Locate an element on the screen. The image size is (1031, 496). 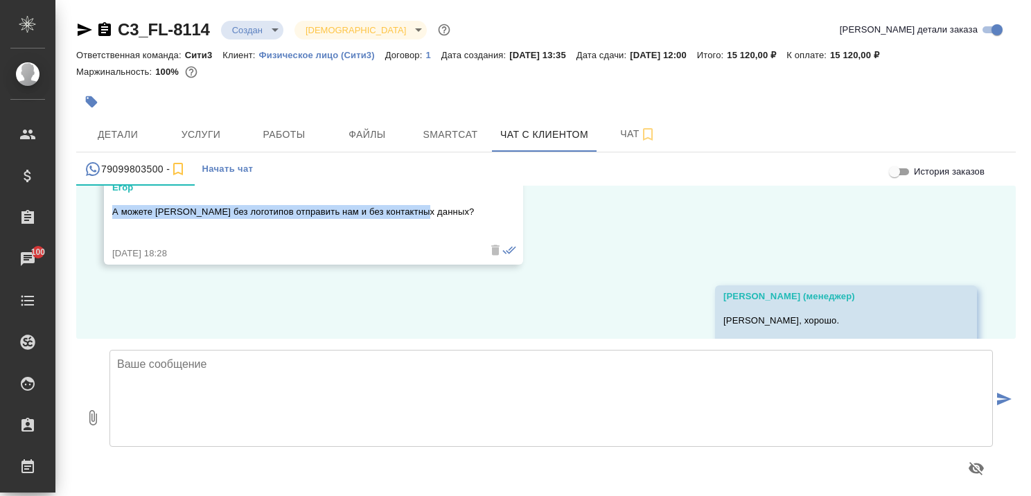
button: Добавить тэг is located at coordinates (91, 102).